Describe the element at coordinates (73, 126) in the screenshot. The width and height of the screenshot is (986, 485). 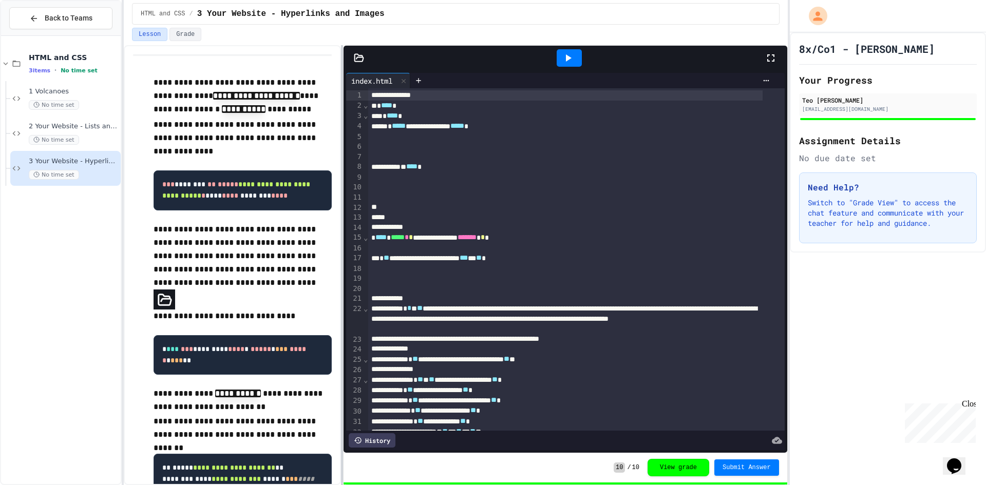
I see `span: 2 Your Website - Lists and Styles` at that location.